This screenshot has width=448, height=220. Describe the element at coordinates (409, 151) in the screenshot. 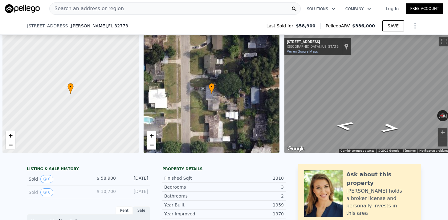

I see `a: Términos (se abre en una nueva pestaña)` at that location.